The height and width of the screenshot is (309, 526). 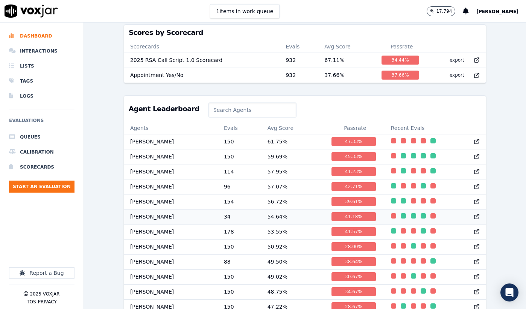 I want to click on div: 34.44 %, so click(x=400, y=60).